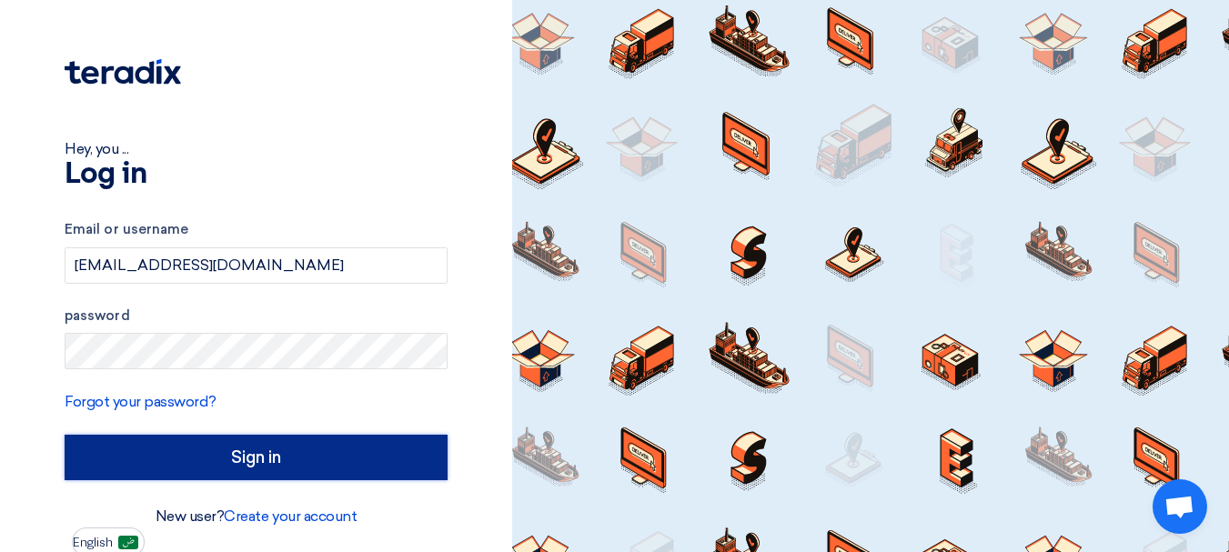 This screenshot has height=552, width=1229. Describe the element at coordinates (190, 516) in the screenshot. I see `font: New user?` at that location.